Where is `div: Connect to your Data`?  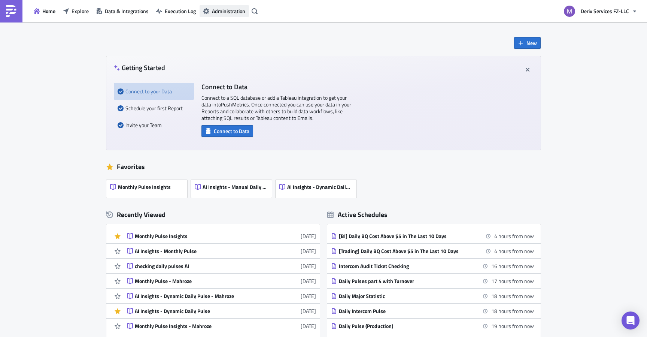 div: Connect to your Data is located at coordinates (154, 91).